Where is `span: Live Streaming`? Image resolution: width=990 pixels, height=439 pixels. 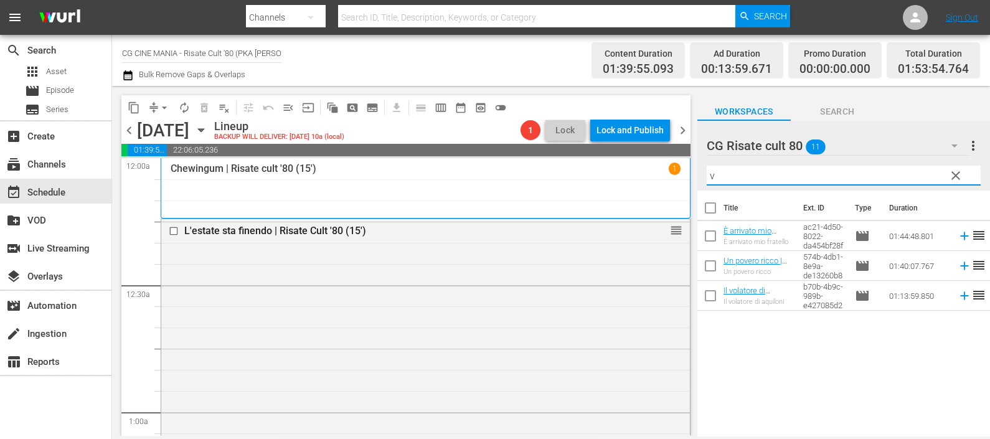
span: Live Streaming is located at coordinates (14, 248).